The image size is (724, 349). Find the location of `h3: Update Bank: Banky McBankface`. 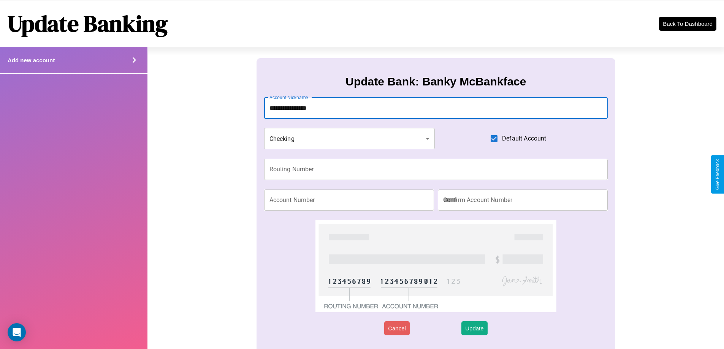

h3: Update Bank: Banky McBankface is located at coordinates (436, 82).